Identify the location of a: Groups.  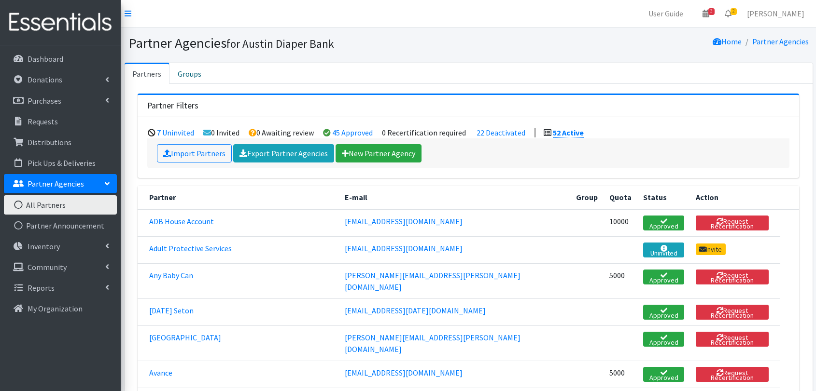
(189, 73).